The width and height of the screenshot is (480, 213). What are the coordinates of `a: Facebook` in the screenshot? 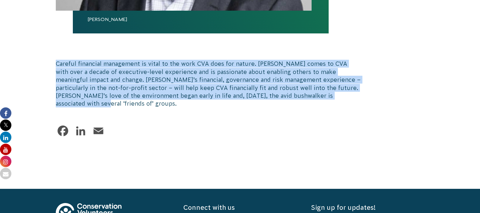 It's located at (63, 131).